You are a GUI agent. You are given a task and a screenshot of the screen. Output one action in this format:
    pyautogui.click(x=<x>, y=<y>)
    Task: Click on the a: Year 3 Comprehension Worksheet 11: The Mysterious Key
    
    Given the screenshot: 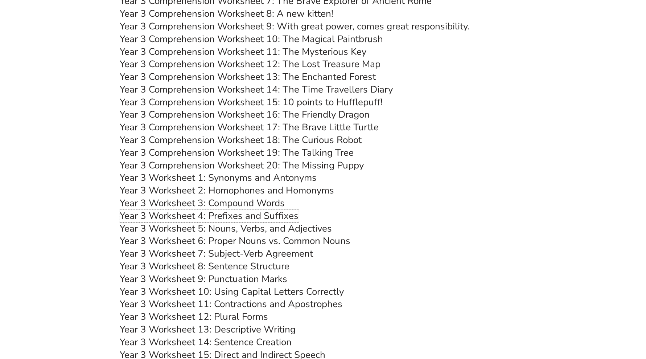 What is the action you would take?
    pyautogui.click(x=243, y=51)
    